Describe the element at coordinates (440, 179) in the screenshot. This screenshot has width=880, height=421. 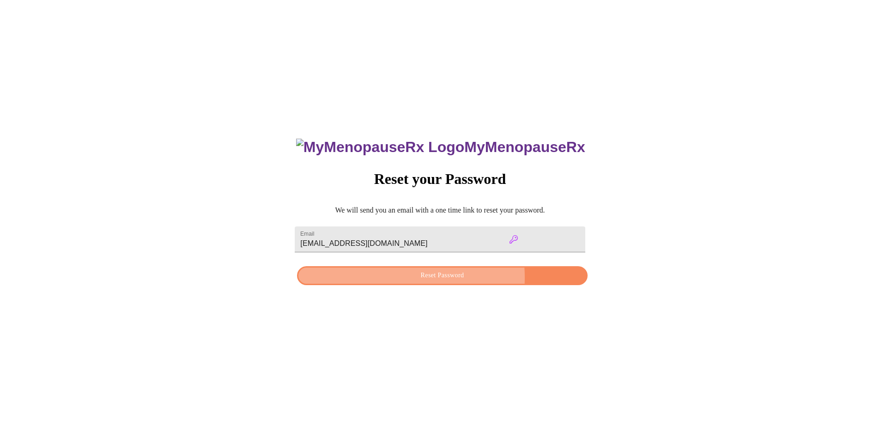
I see `h3: Reset your Password` at that location.